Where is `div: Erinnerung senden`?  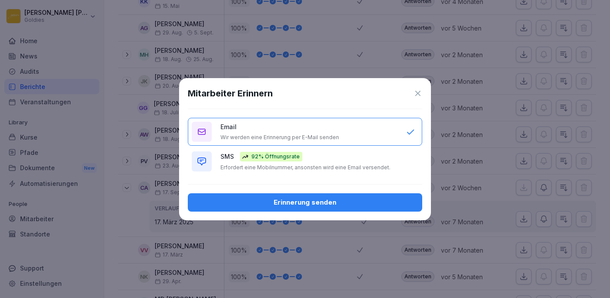
div: Erinnerung senden is located at coordinates (305, 202).